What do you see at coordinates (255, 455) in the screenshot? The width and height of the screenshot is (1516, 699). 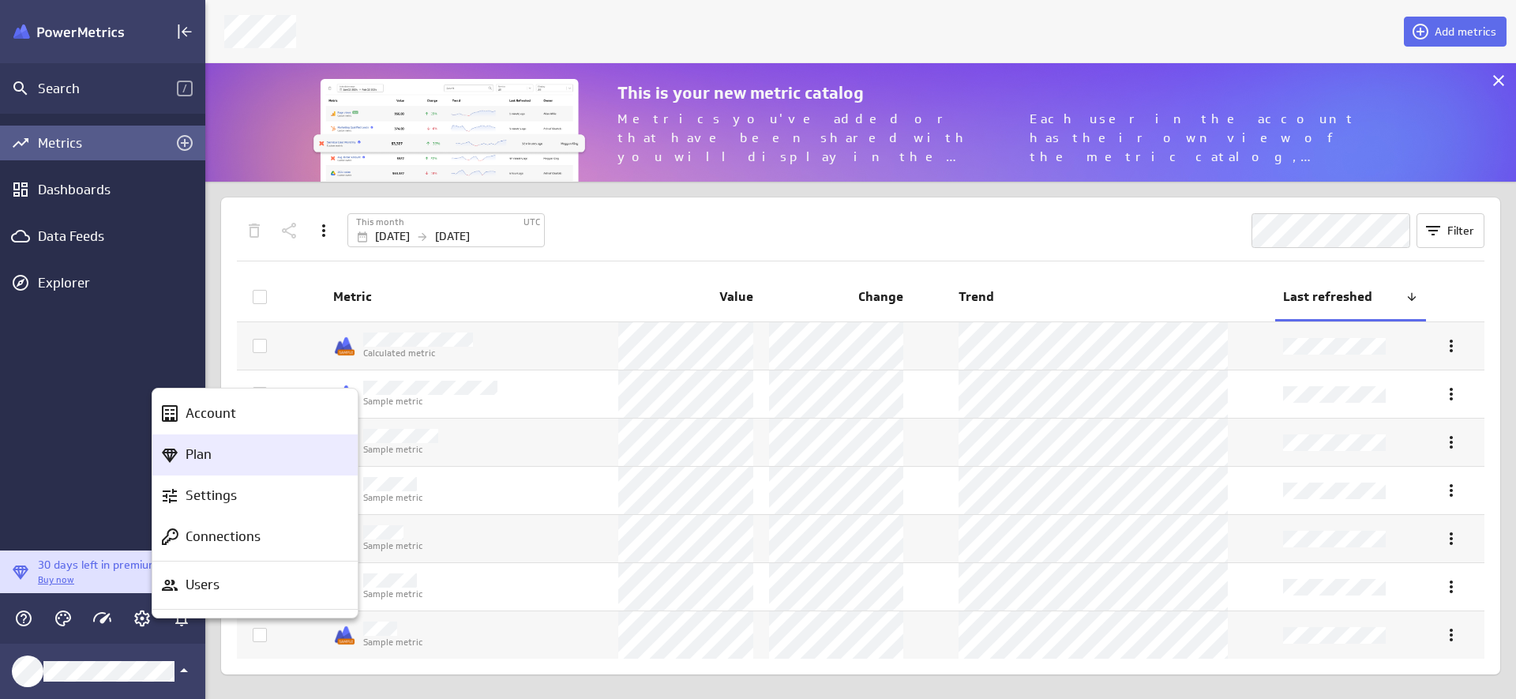 I see `div: Plan` at bounding box center [255, 455].